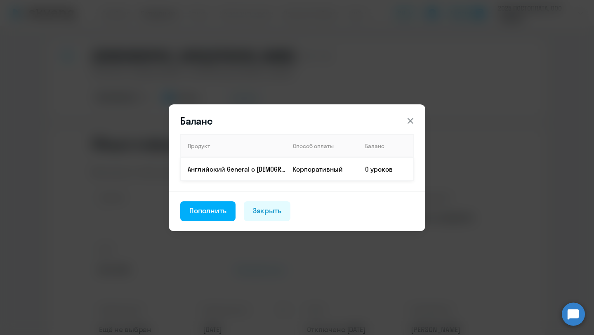  What do you see at coordinates (234, 146) in the screenshot?
I see `th: Продукт` at bounding box center [234, 146].